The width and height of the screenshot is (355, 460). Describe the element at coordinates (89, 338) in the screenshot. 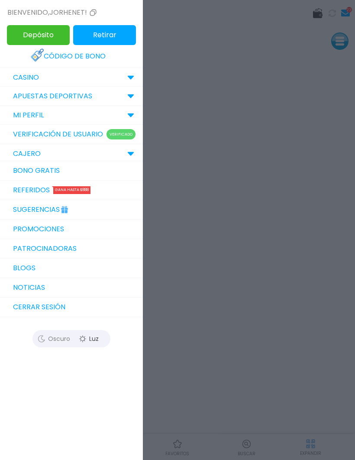

I see `div: Luz` at that location.